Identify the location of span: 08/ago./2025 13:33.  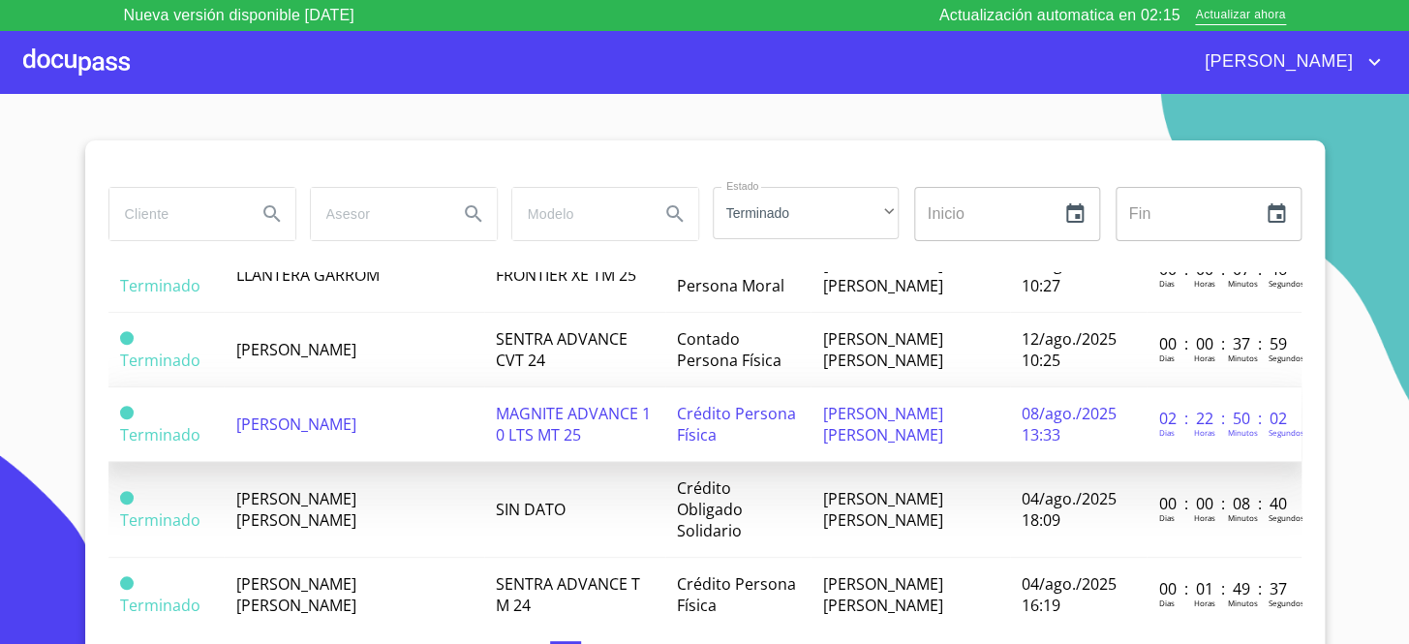
(1069, 424).